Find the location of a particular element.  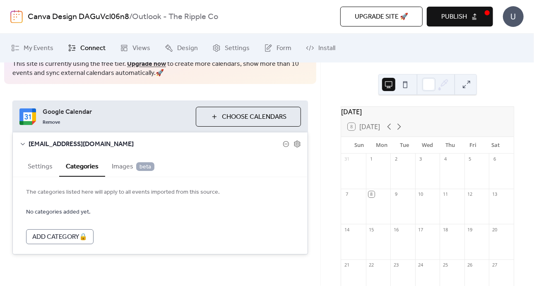

div: 24 is located at coordinates (421, 265).